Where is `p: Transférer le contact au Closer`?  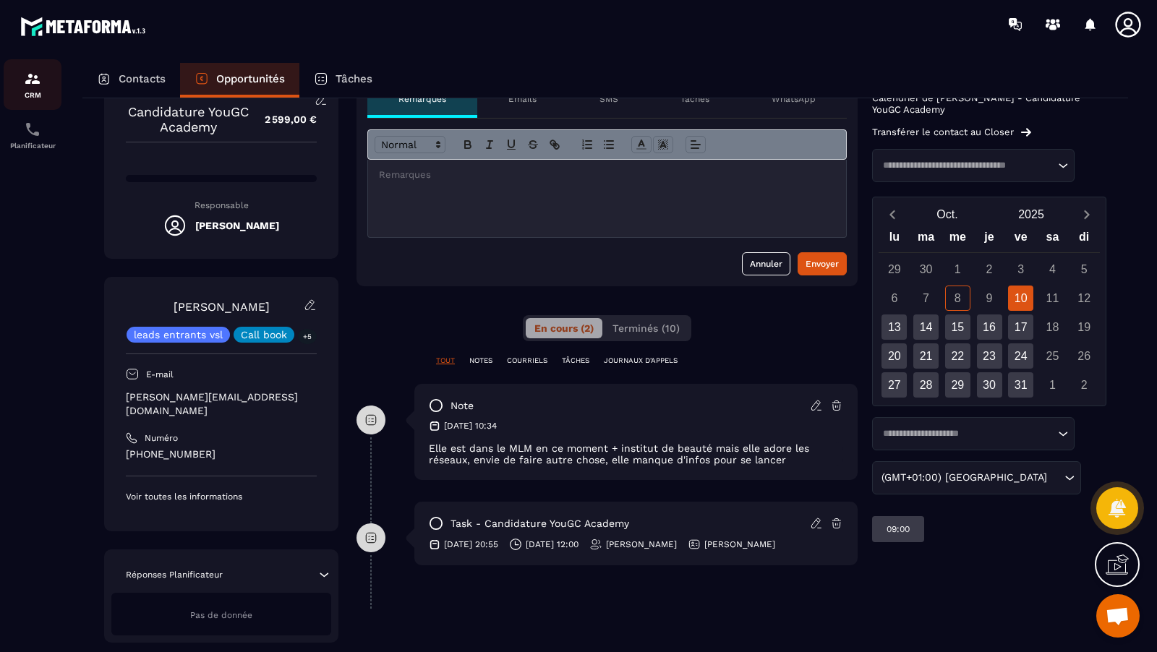
p: Transférer le contact au Closer is located at coordinates (943, 132).